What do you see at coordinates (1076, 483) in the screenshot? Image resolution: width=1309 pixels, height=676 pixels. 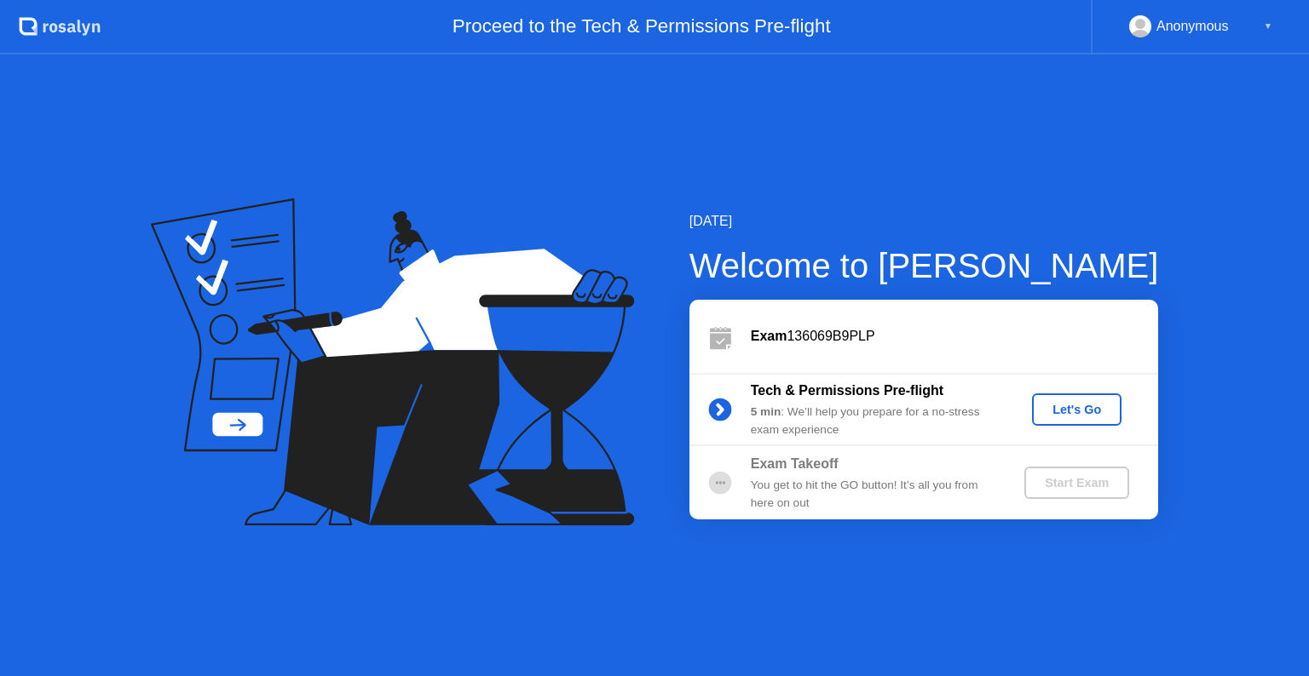 I see `div: Start Exam` at bounding box center [1076, 483].